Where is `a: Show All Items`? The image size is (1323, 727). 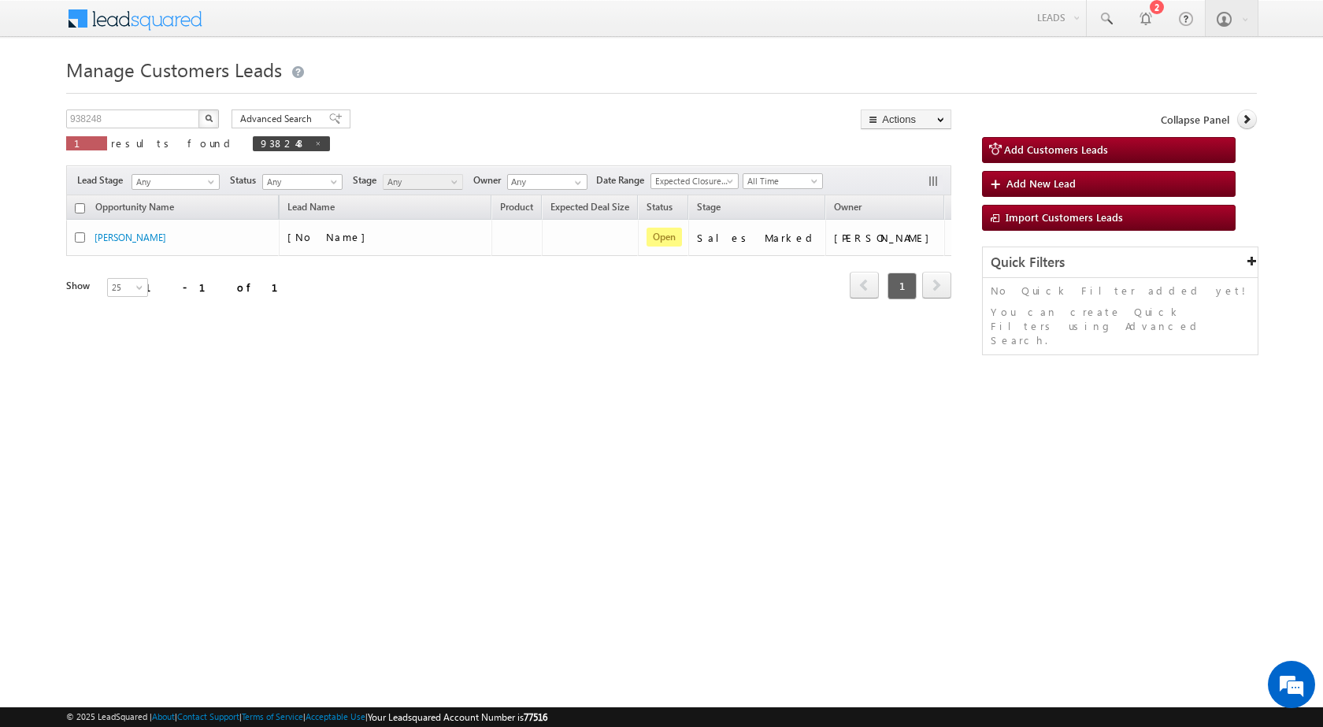 a: Show All Items is located at coordinates (576, 183).